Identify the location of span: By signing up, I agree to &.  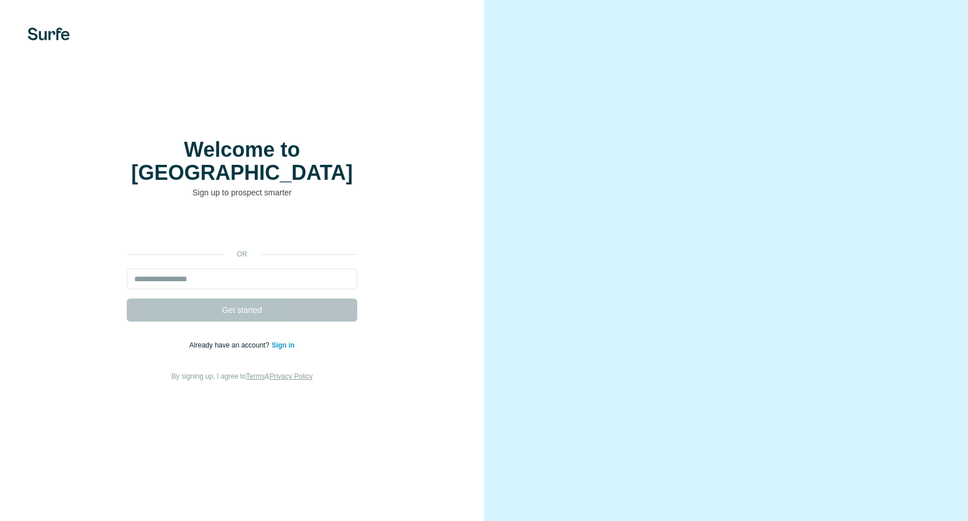
(242, 376).